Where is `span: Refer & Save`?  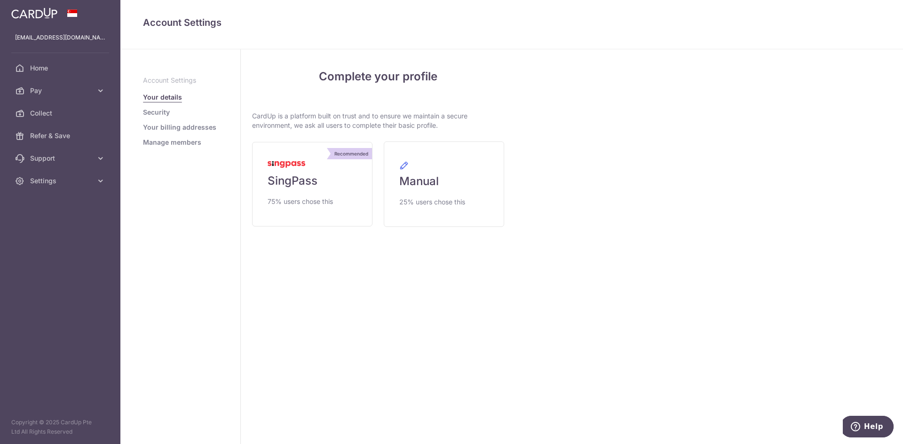
span: Refer & Save is located at coordinates (61, 136).